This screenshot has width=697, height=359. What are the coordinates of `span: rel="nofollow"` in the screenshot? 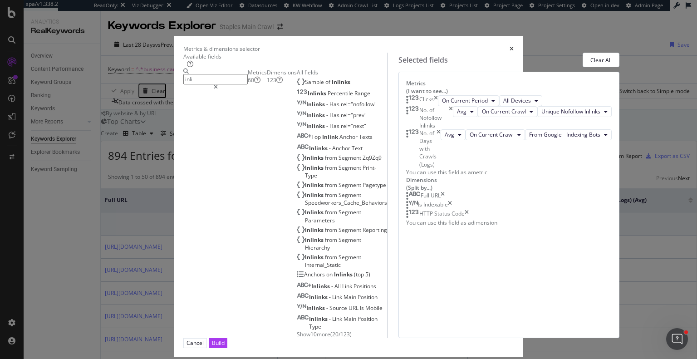 It's located at (359, 104).